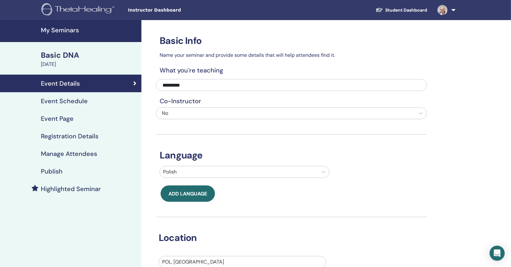  What do you see at coordinates (89, 55) in the screenshot?
I see `div: Basic DNA` at bounding box center [89, 55].